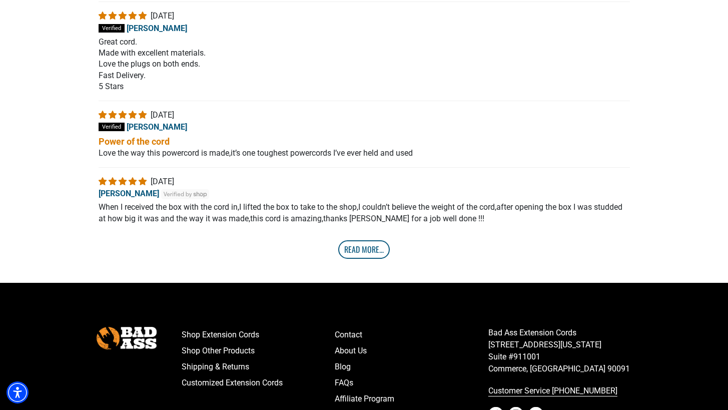 Image resolution: width=728 pixels, height=410 pixels. I want to click on div: Accessibility Menu, so click(18, 392).